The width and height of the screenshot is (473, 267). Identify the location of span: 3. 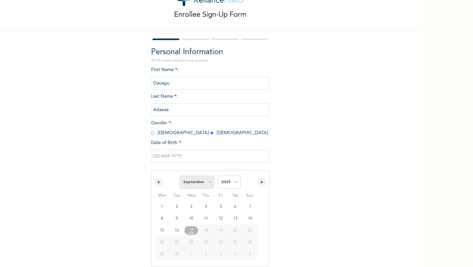
(191, 207).